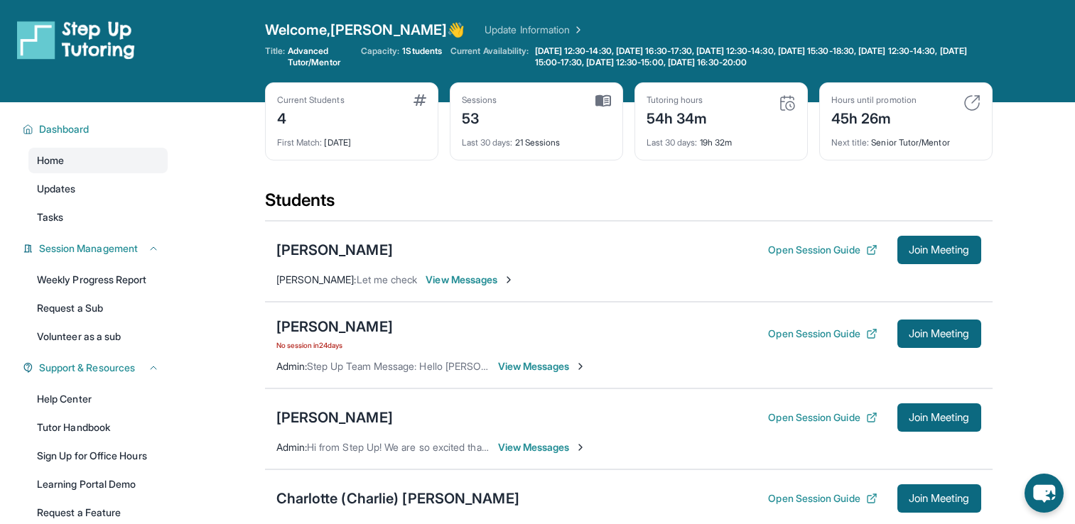  Describe the element at coordinates (96, 368) in the screenshot. I see `button: Support & Resources` at that location.